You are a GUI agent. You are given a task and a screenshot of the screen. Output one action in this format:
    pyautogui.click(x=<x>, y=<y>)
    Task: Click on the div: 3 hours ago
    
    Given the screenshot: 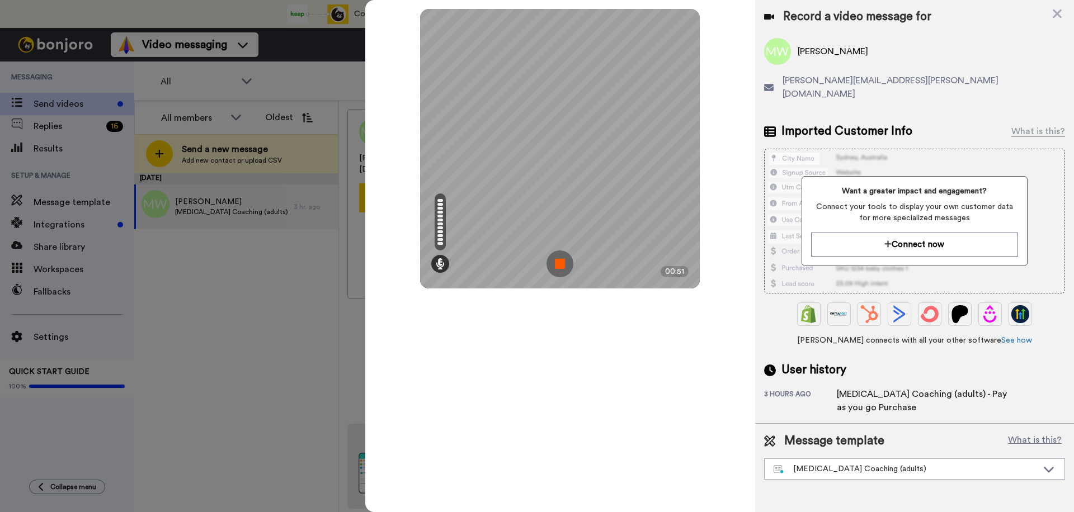 What is the action you would take?
    pyautogui.click(x=800, y=402)
    